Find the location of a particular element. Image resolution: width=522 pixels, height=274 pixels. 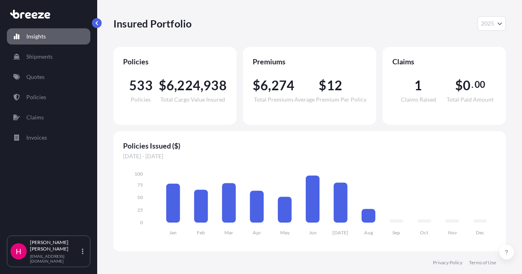

tspan: 100 is located at coordinates (138, 174).